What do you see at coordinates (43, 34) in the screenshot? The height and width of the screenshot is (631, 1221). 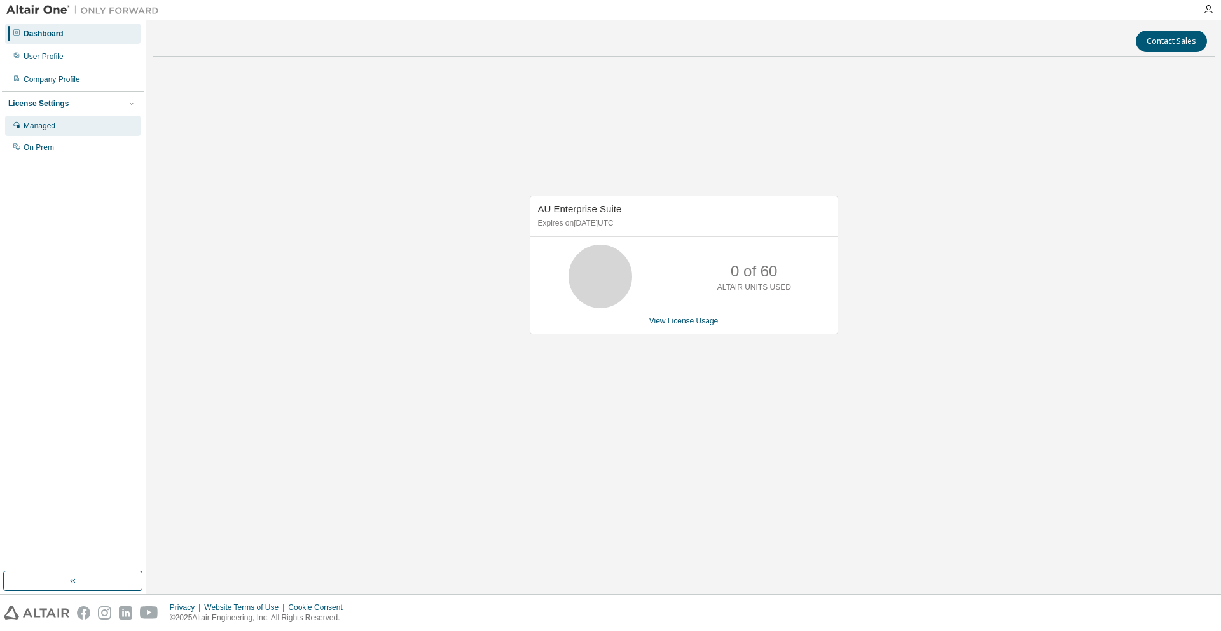 I see `div: Dashboard` at bounding box center [43, 34].